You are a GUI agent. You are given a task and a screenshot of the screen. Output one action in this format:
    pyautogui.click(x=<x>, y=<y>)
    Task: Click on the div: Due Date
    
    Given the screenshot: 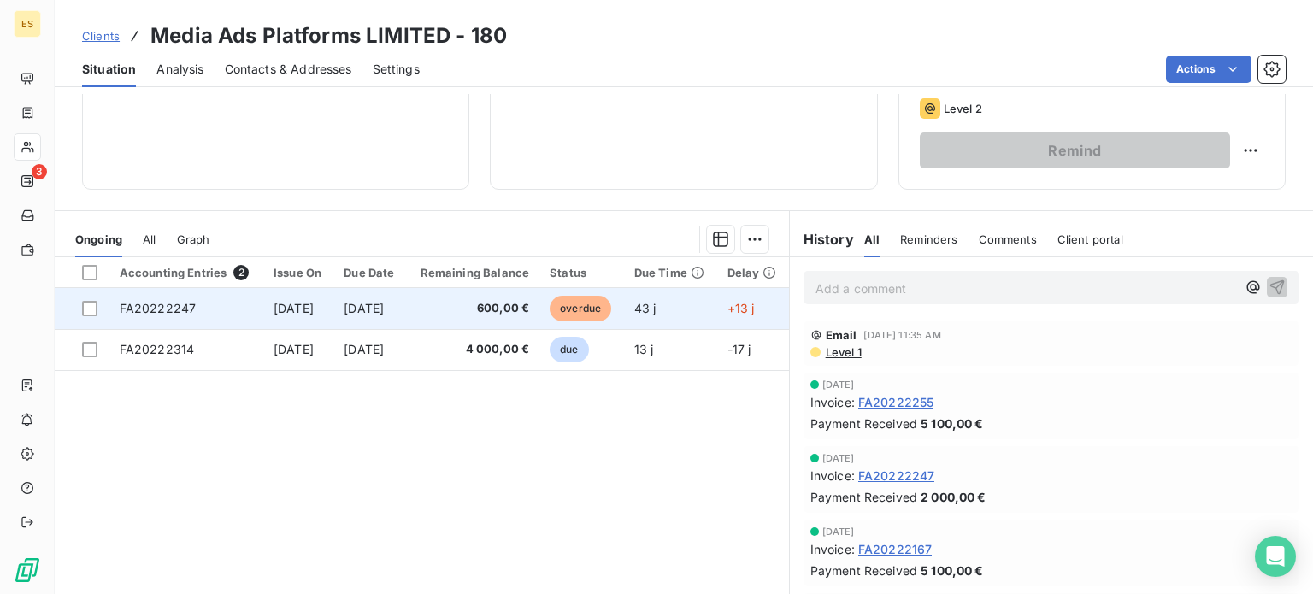 What is the action you would take?
    pyautogui.click(x=369, y=273)
    